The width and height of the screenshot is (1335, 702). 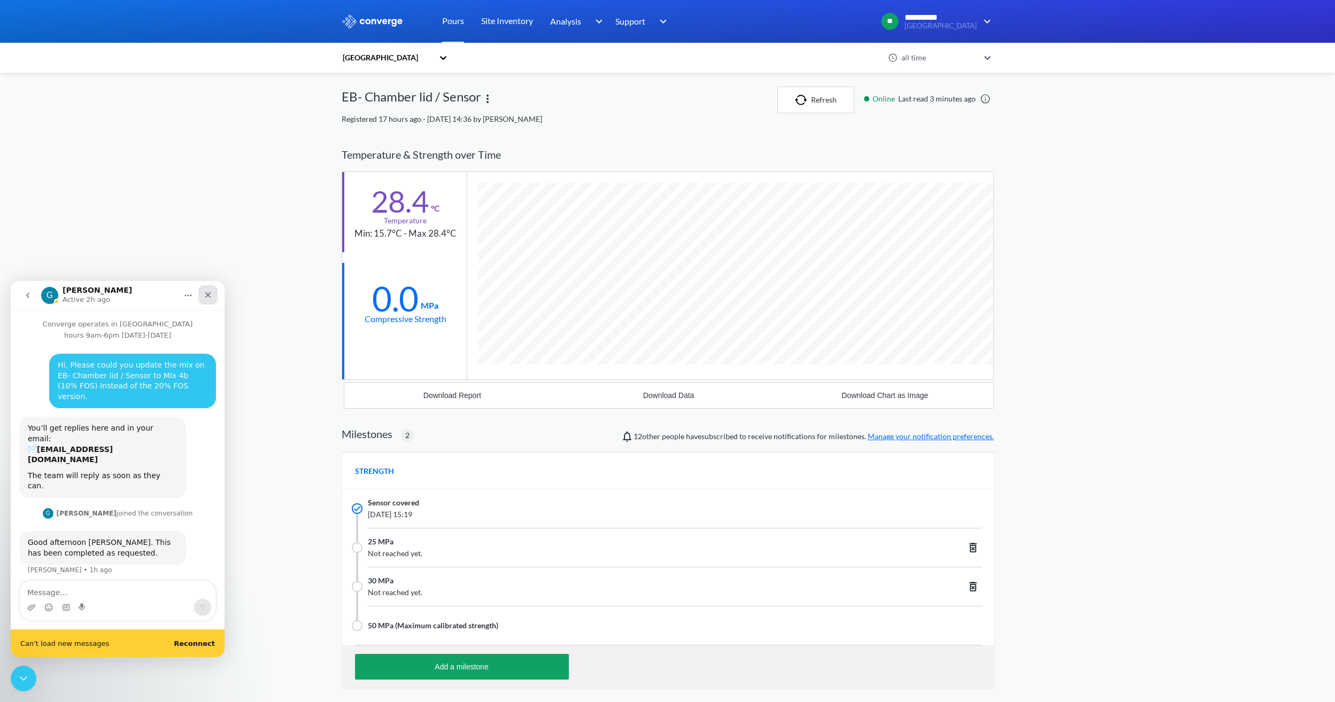 What do you see at coordinates (381, 542) in the screenshot?
I see `span: 25 MPa` at bounding box center [381, 542].